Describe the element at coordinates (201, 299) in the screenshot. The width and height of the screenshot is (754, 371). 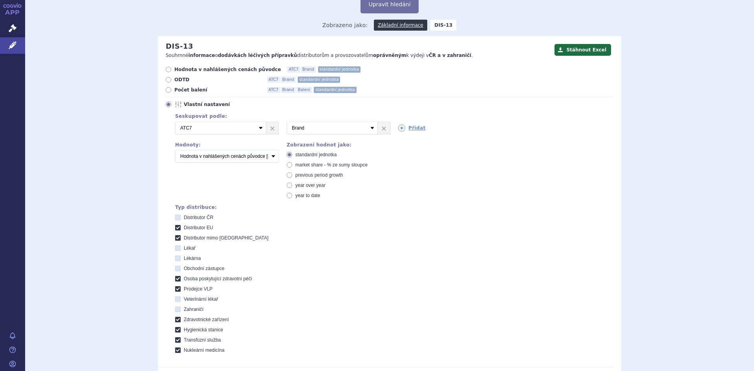
I see `span: Veterinární lékař` at that location.